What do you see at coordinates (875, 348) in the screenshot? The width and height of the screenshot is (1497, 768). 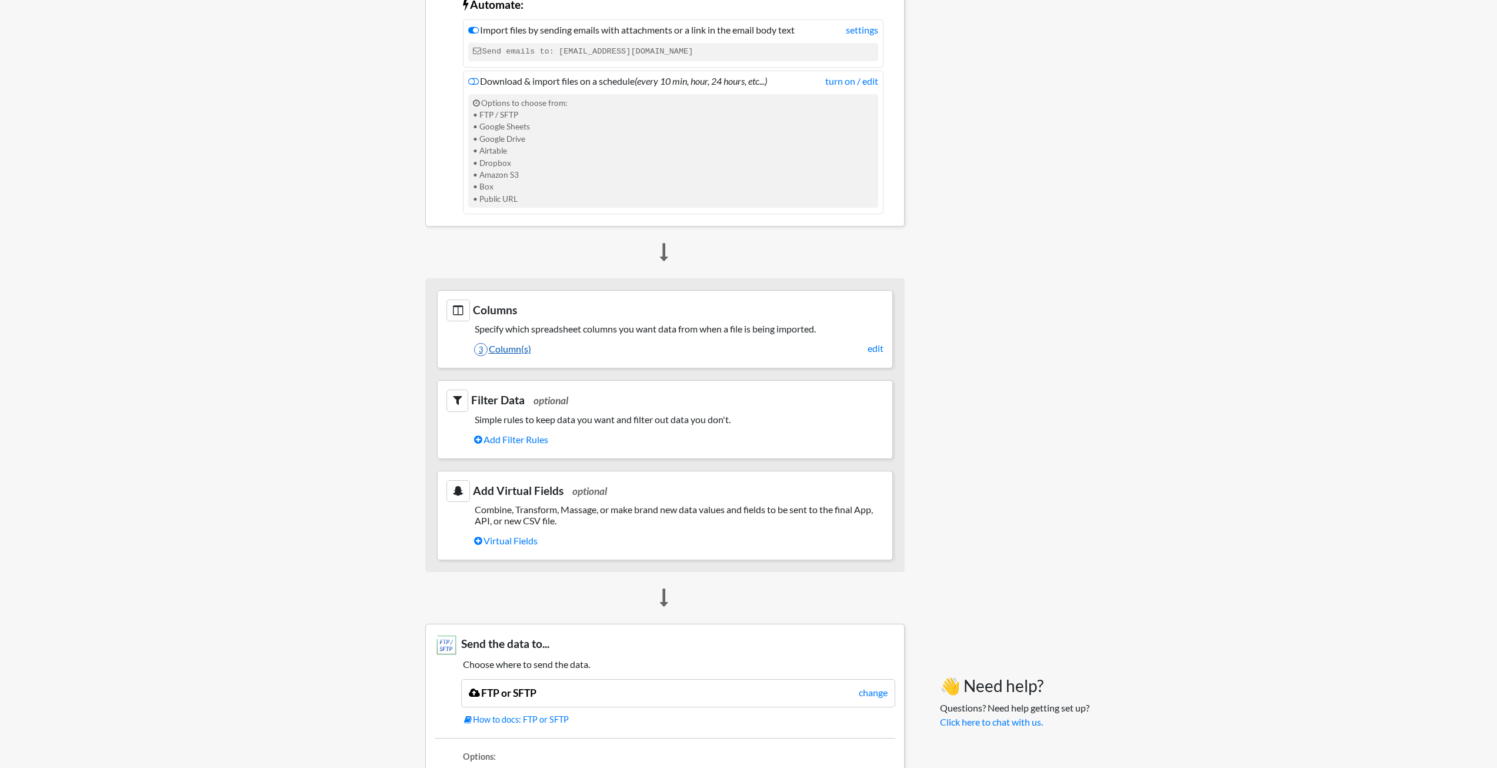 I see `a: edit` at bounding box center [875, 348].